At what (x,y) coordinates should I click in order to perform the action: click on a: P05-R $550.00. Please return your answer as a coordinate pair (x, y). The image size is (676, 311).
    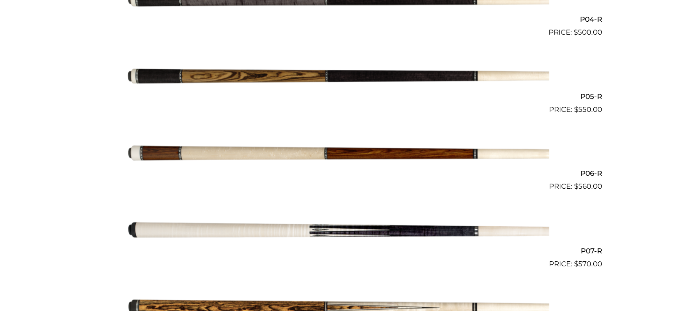
    Looking at the image, I should click on (338, 79).